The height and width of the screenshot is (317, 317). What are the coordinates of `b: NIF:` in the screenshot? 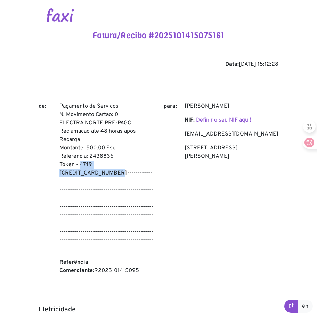 It's located at (190, 120).